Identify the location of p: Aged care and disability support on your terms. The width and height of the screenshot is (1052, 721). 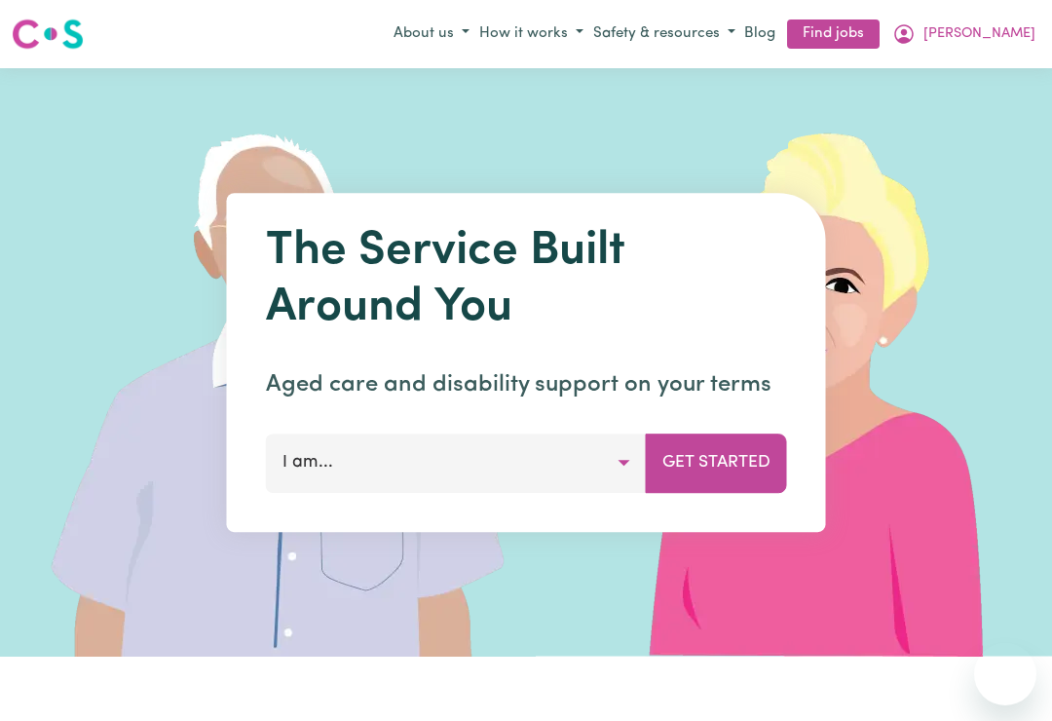
(526, 385).